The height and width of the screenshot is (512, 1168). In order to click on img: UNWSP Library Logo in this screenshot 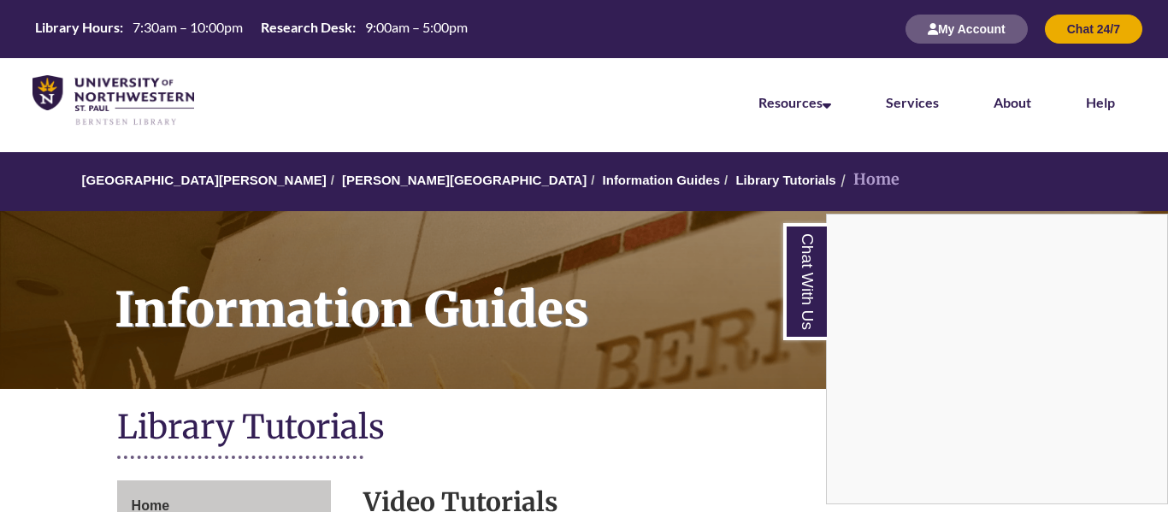, I will do `click(113, 101)`.